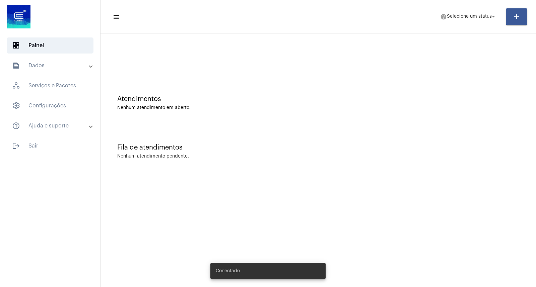 The height and width of the screenshot is (287, 536). What do you see at coordinates (52, 66) in the screenshot?
I see `mat-expansion-panel-header: sidenav iconDados` at bounding box center [52, 66].